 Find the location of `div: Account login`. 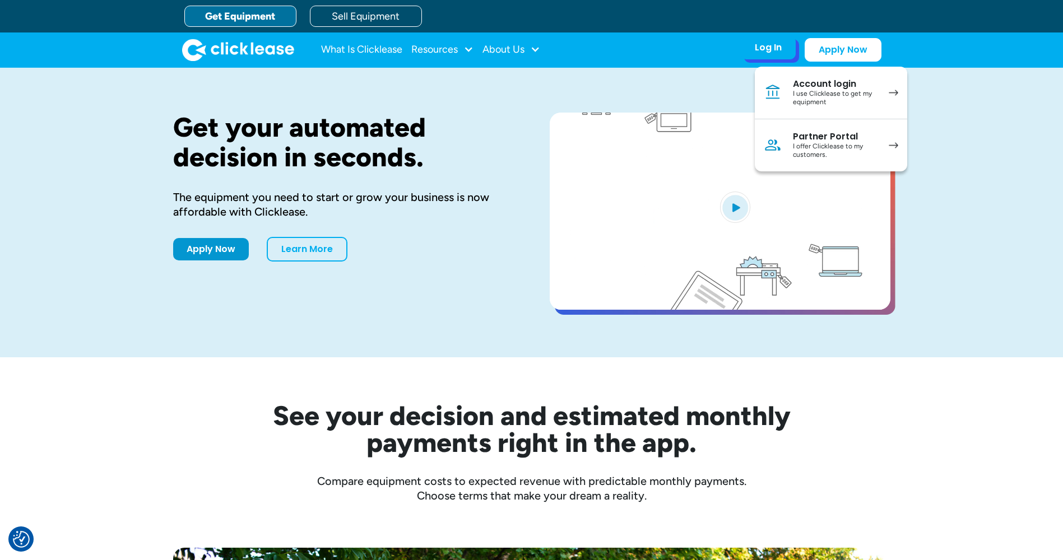

div: Account login is located at coordinates (835, 84).